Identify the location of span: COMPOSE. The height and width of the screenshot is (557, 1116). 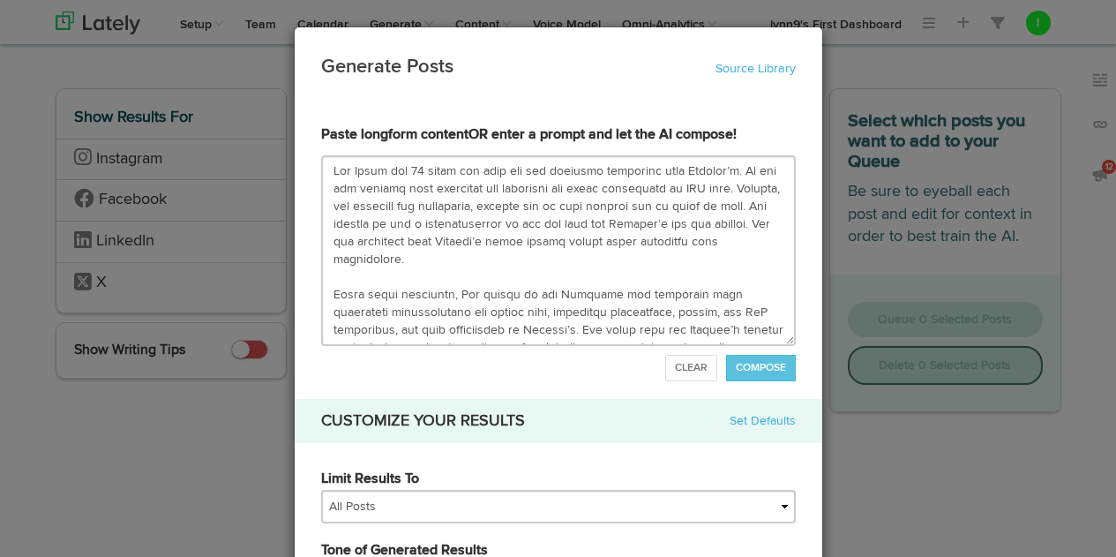
(761, 368).